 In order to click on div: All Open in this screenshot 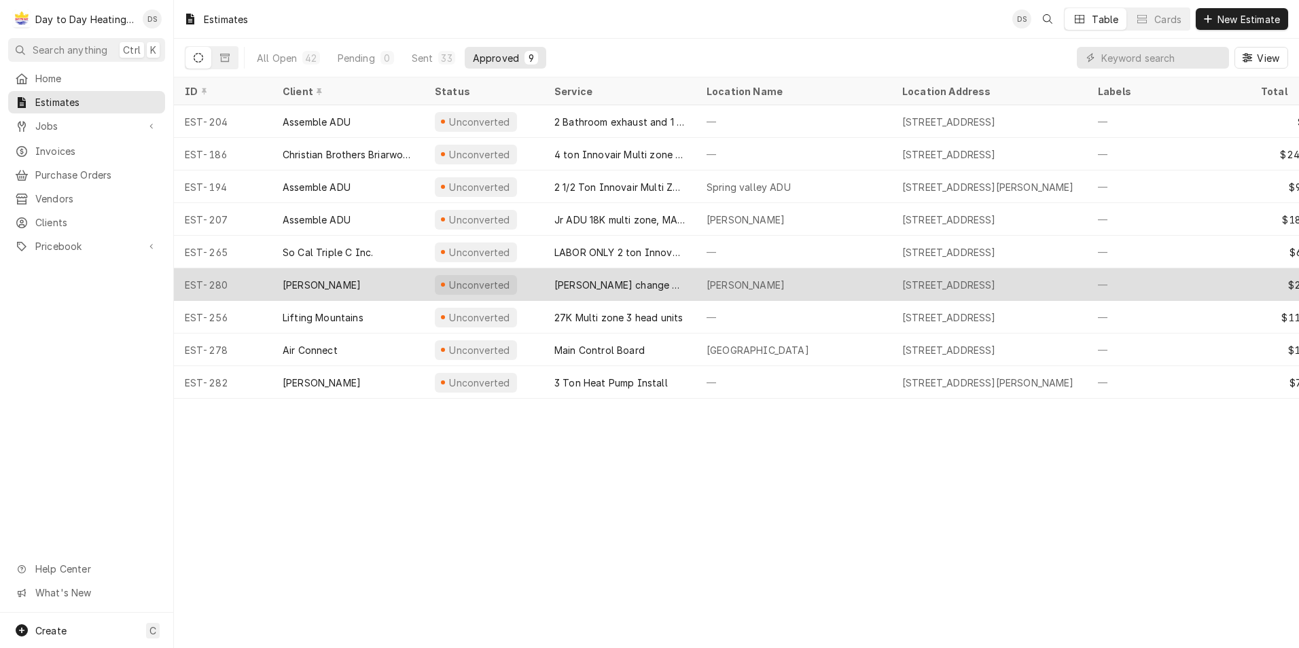, I will do `click(277, 58)`.